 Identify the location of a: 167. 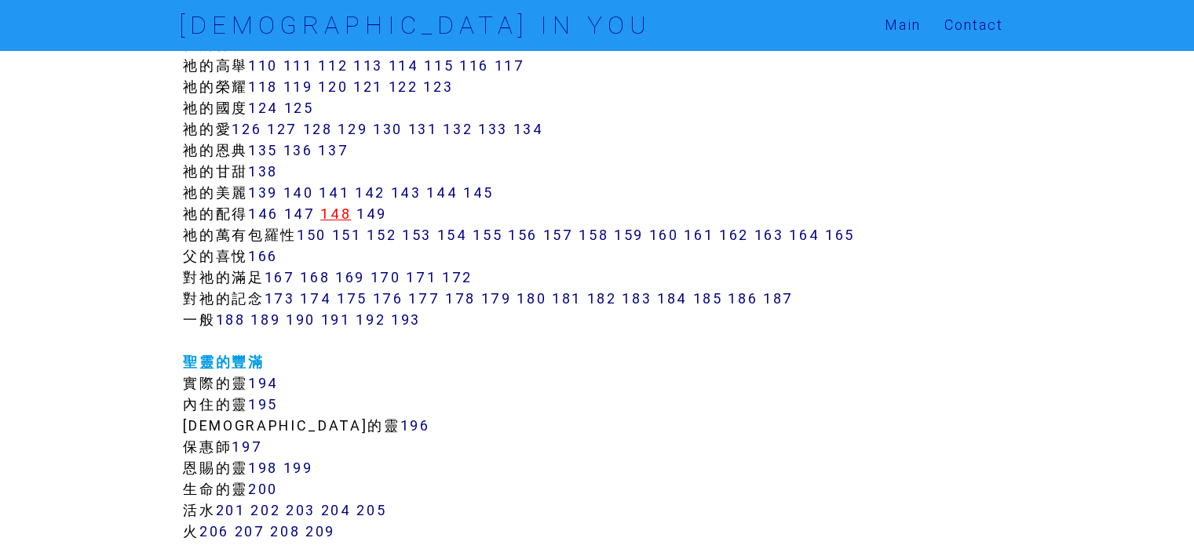
(279, 277).